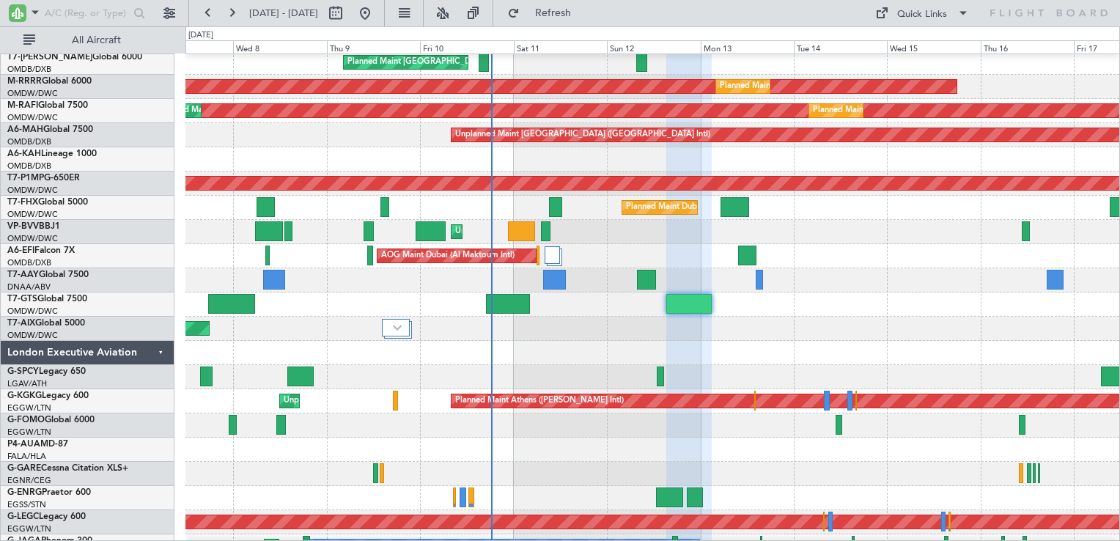 The image size is (1120, 541). I want to click on span: T7-AIX, so click(21, 323).